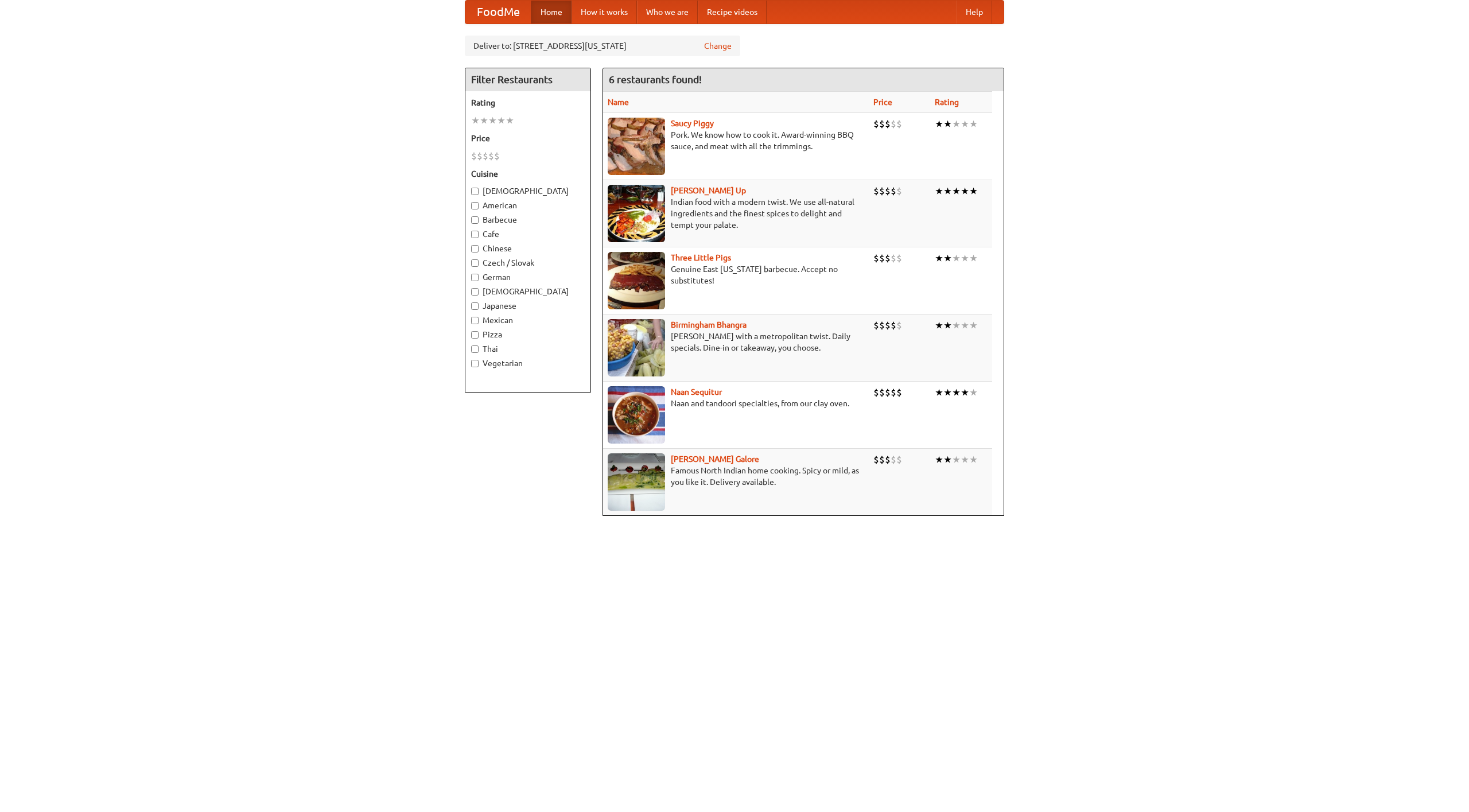  Describe the element at coordinates (718, 46) in the screenshot. I see `a: Change` at that location.